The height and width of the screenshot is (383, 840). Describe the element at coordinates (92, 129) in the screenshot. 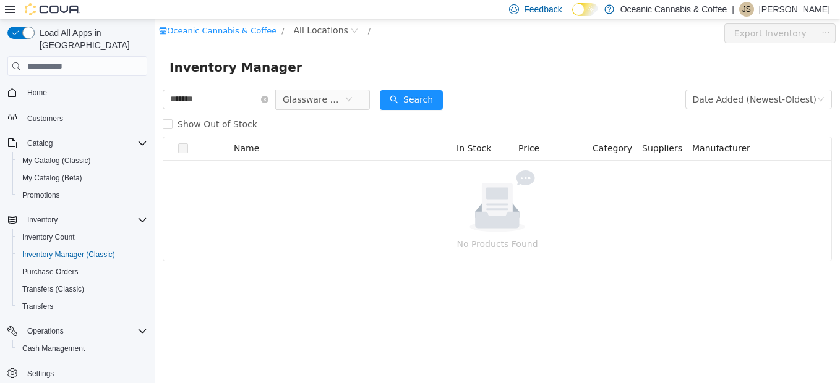

I see `span: Name` at that location.